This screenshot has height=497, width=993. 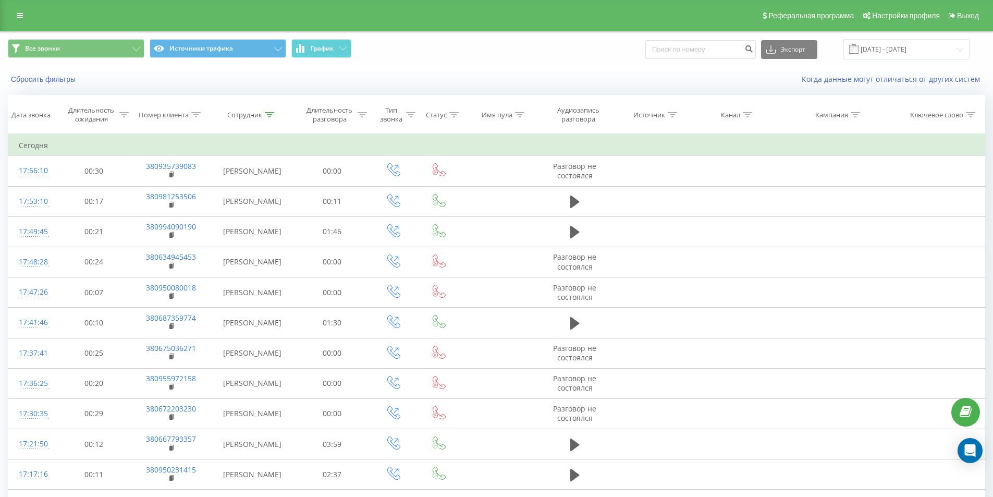 What do you see at coordinates (32, 322) in the screenshot?
I see `div: 17:41:46` at bounding box center [32, 322].